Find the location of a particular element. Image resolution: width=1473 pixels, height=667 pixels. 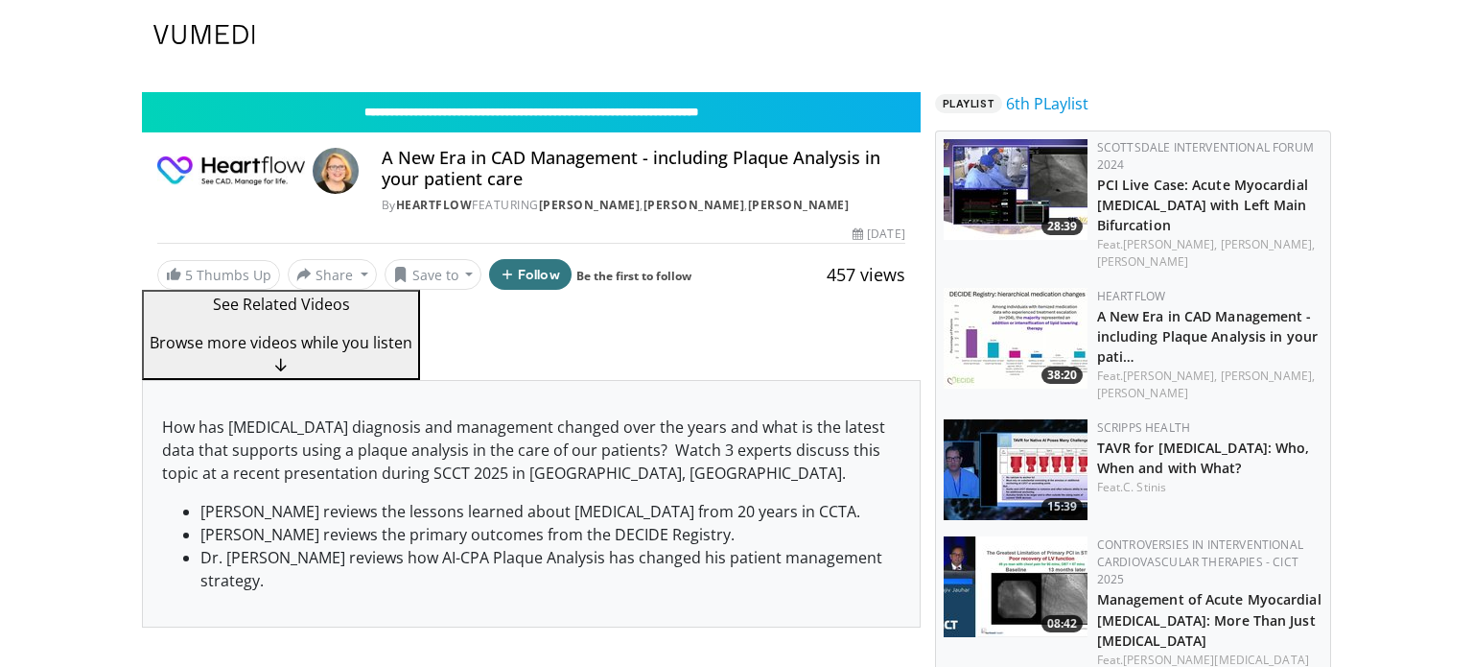

h3: A New Era in CAD Management - including Plaque Analysis in your patient care is located at coordinates (1210, 335).